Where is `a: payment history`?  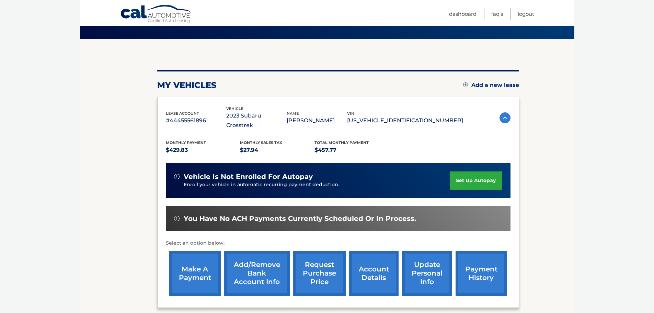
a: payment history is located at coordinates (481, 273).